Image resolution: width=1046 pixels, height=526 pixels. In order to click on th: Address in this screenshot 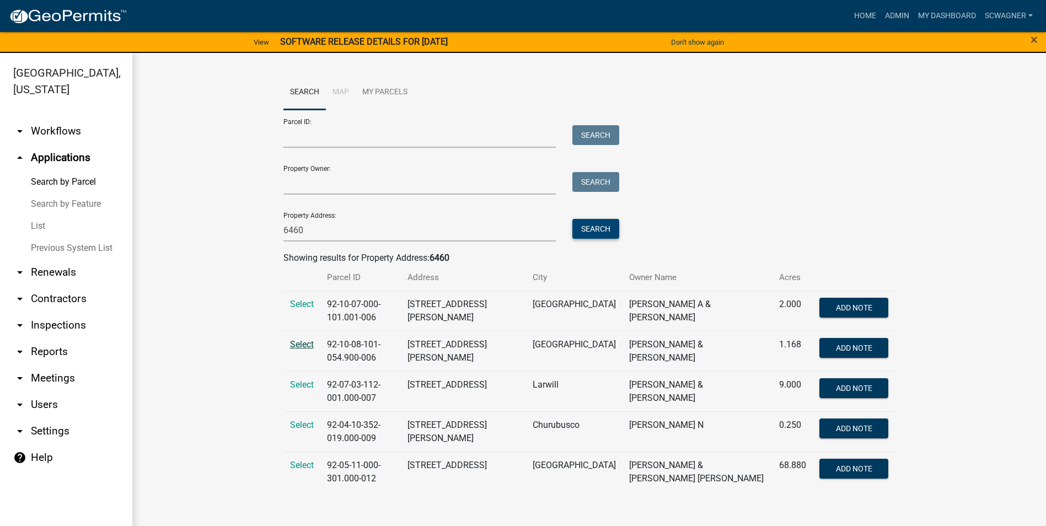, I will do `click(463, 277)`.